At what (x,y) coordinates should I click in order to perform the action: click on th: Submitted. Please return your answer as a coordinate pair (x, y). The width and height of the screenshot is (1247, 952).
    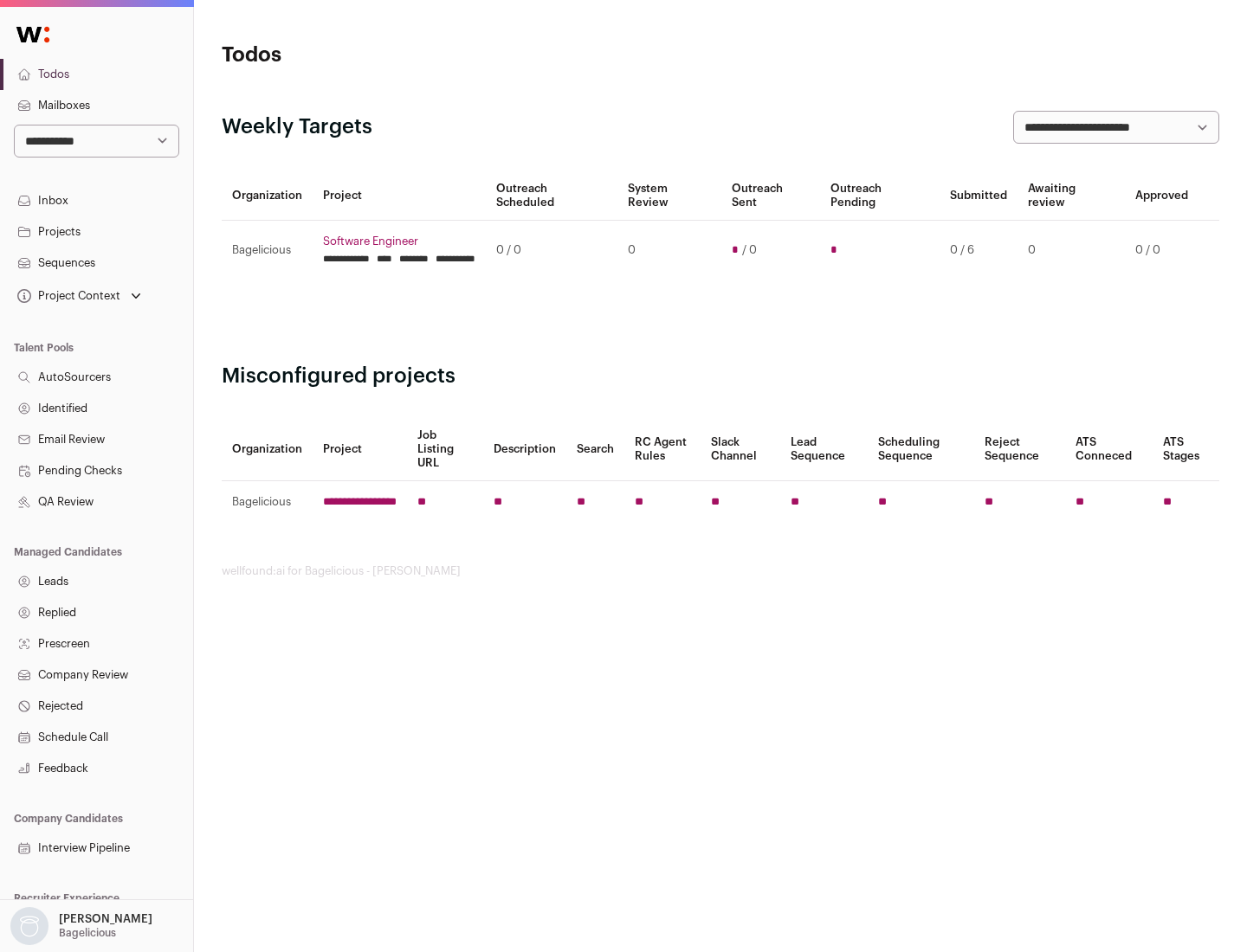
    Looking at the image, I should click on (979, 195).